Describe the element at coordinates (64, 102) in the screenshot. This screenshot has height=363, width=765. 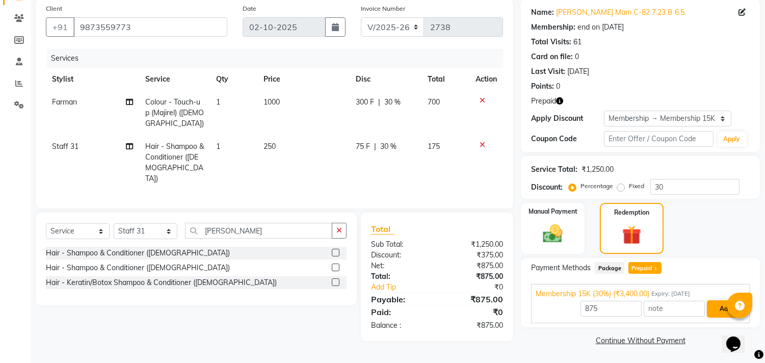
I see `span: Farman` at that location.